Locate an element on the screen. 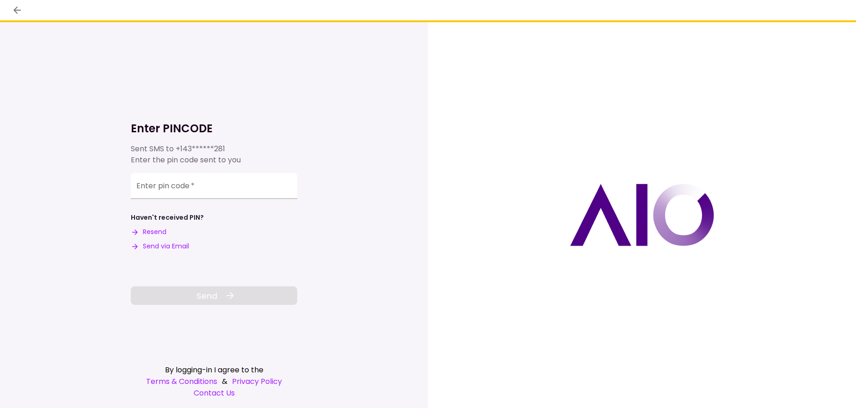 The image size is (856, 408). button: back is located at coordinates (17, 10).